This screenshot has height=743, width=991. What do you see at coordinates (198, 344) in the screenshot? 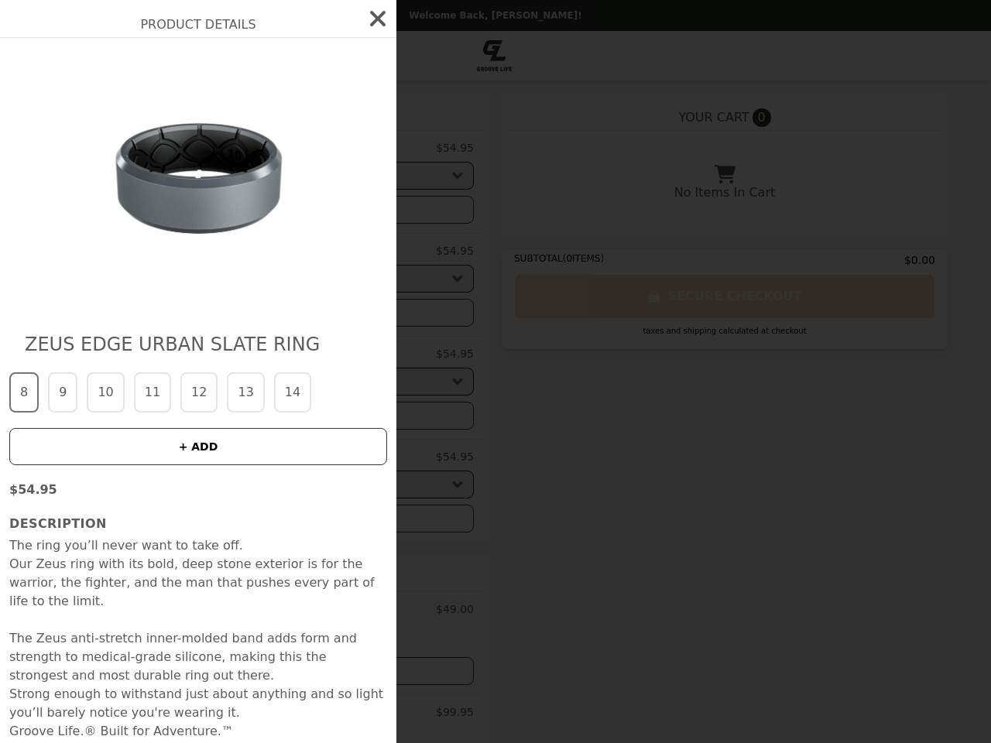
I see `h2: Zeus Edge Urban Slate Ring` at bounding box center [198, 344].